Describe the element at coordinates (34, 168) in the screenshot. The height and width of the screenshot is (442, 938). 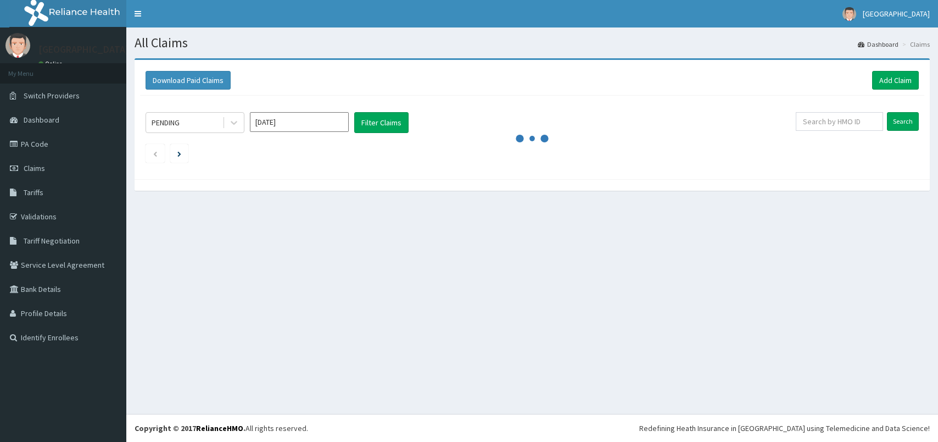
I see `span: Claims` at that location.